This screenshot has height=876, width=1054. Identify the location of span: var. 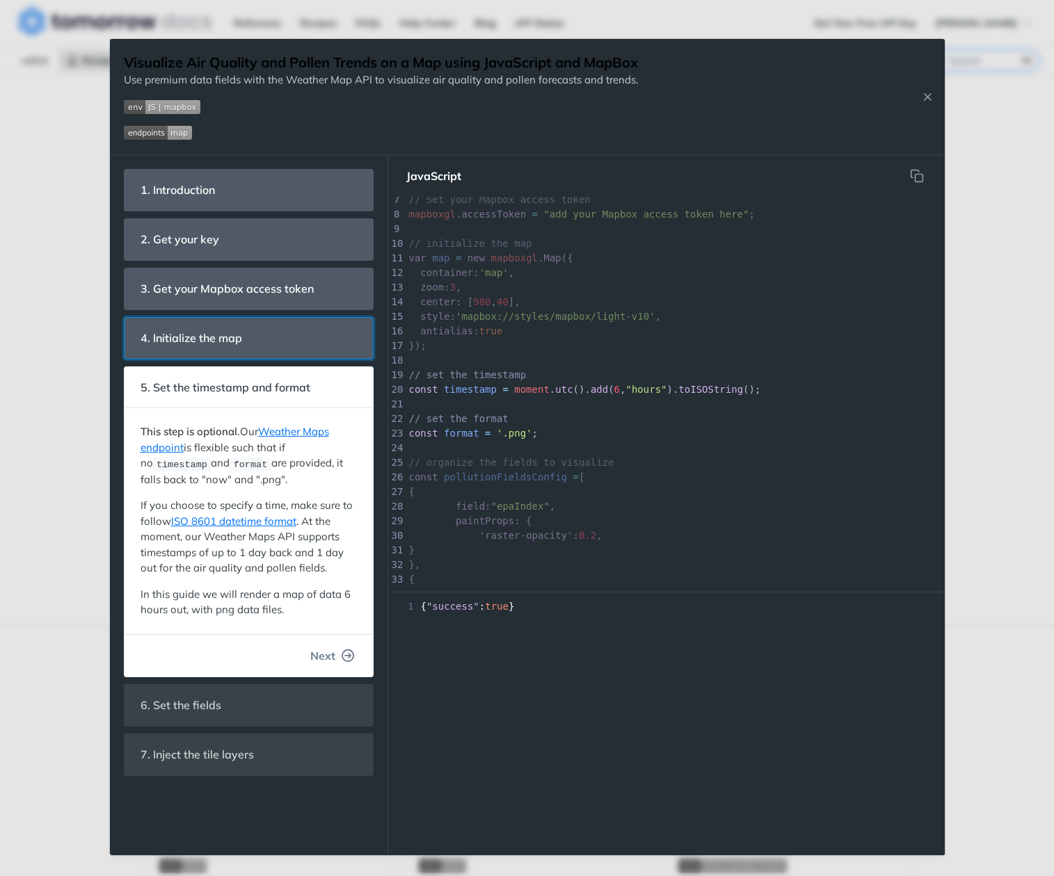
(417, 258).